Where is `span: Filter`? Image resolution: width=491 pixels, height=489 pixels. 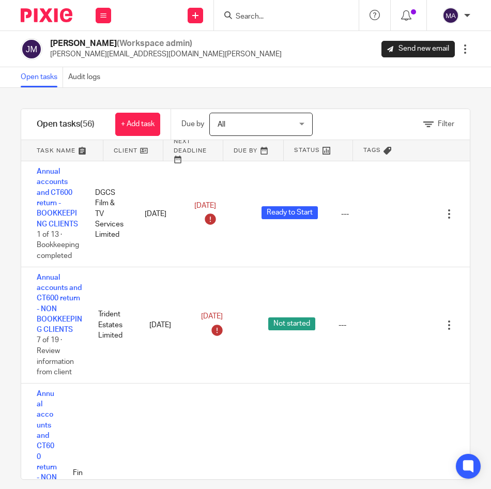 span: Filter is located at coordinates (446, 124).